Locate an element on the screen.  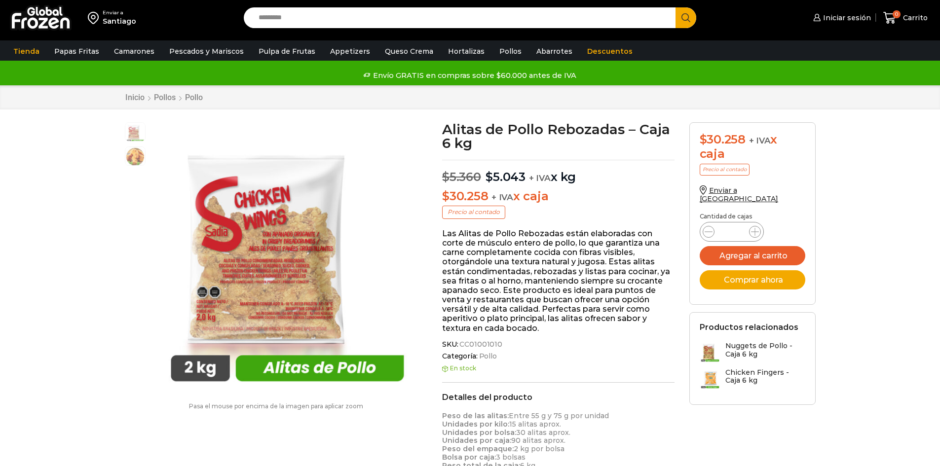
span: Carrito is located at coordinates (914, 18).